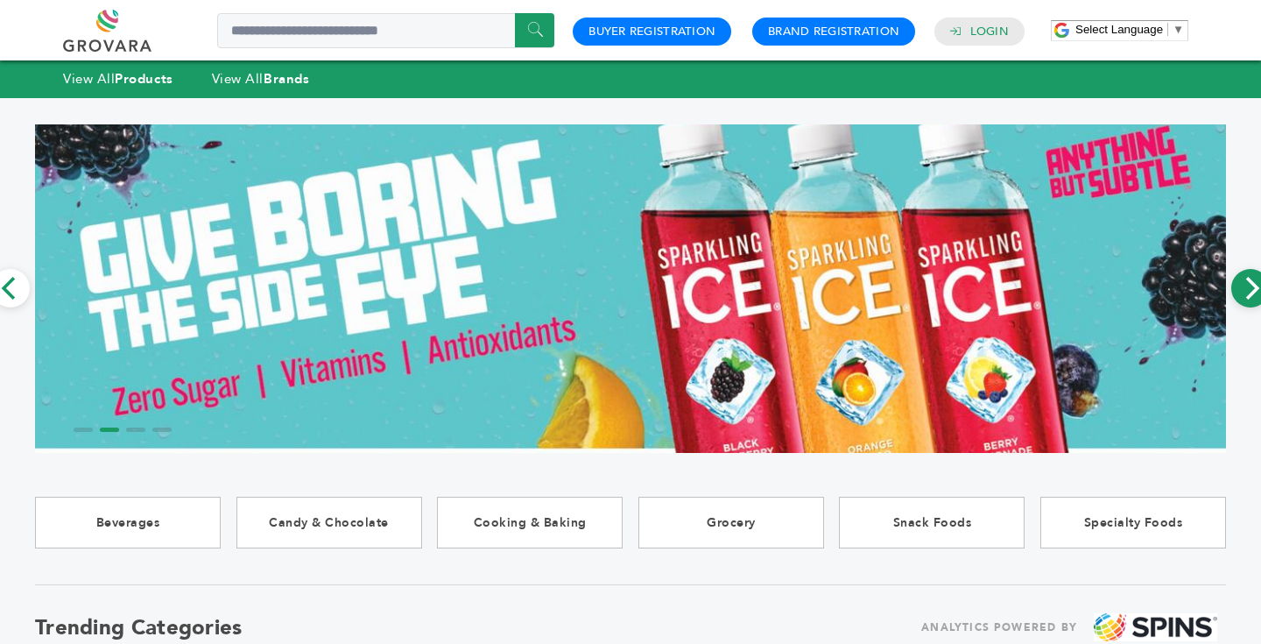 Image resolution: width=1261 pixels, height=644 pixels. I want to click on a: Candy & Chocolate, so click(329, 522).